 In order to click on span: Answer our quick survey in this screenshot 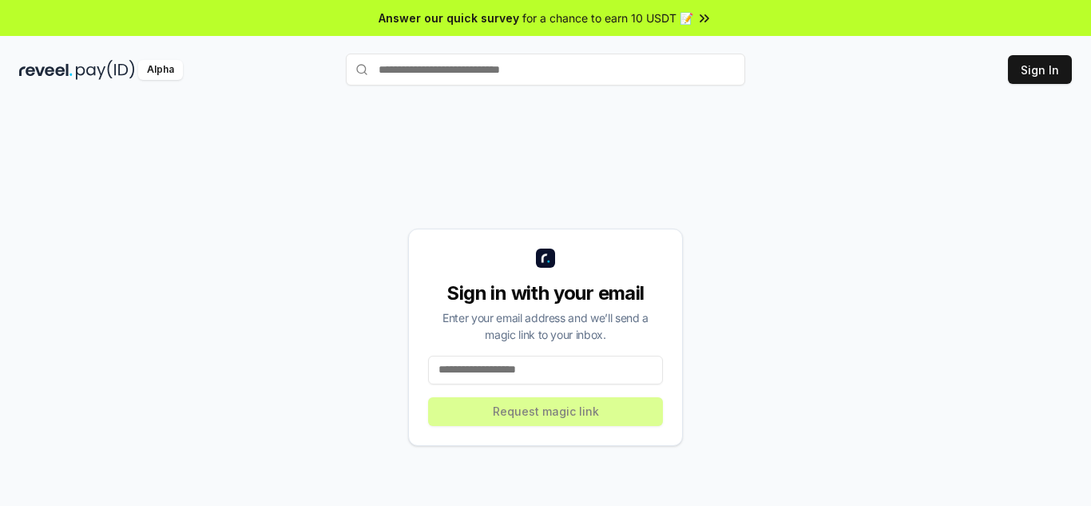, I will do `click(449, 18)`.